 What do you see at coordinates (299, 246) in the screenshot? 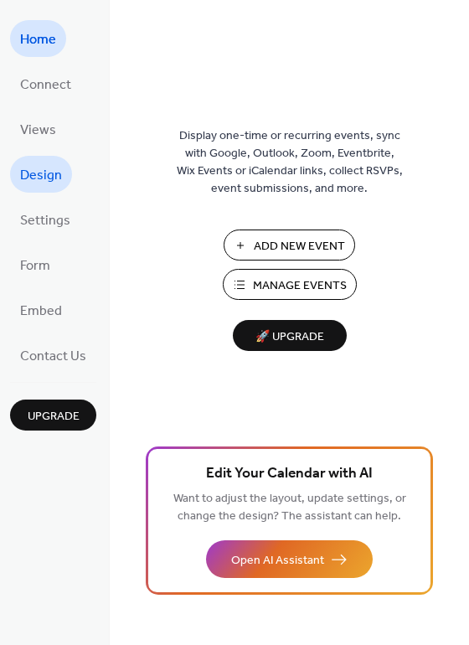
I see `span: Add New Event` at bounding box center [299, 246].